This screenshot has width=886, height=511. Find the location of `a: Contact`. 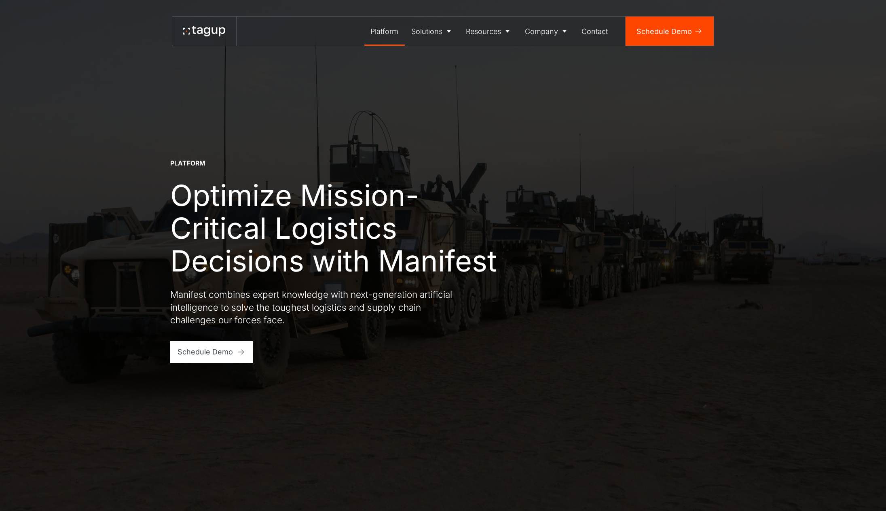

a: Contact is located at coordinates (595, 31).